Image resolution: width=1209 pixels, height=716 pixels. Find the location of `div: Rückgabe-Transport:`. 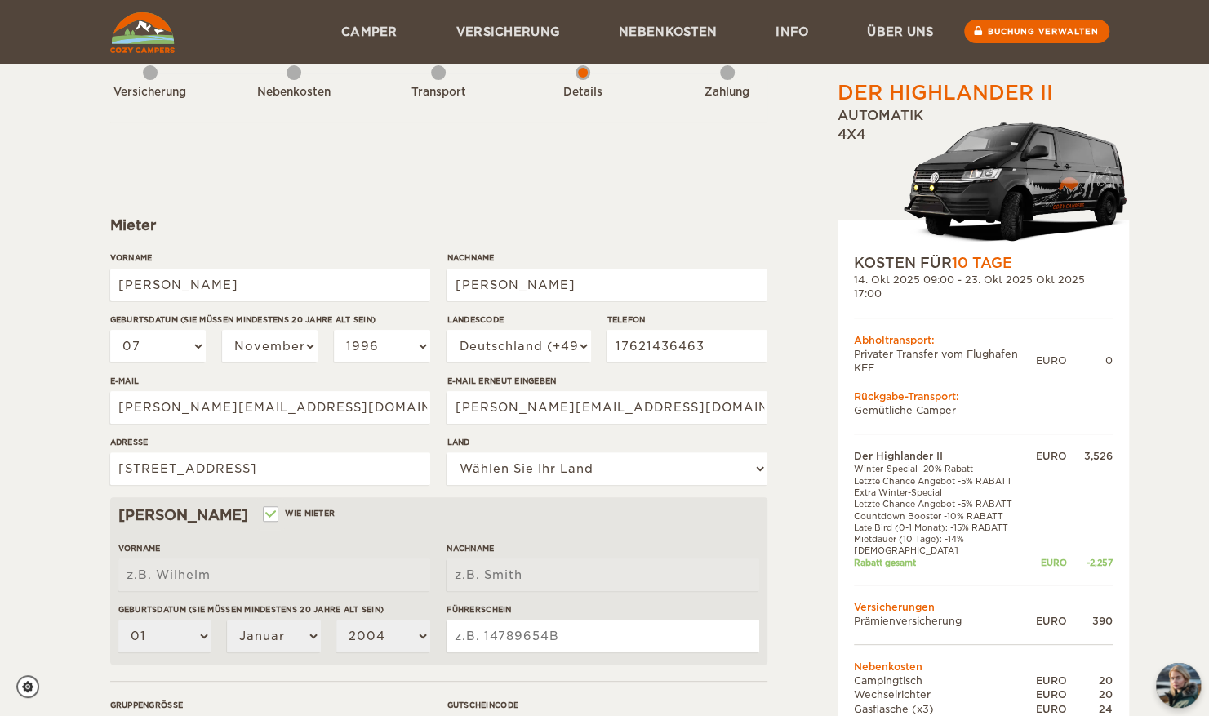

div: Rückgabe-Transport: is located at coordinates (983, 396).